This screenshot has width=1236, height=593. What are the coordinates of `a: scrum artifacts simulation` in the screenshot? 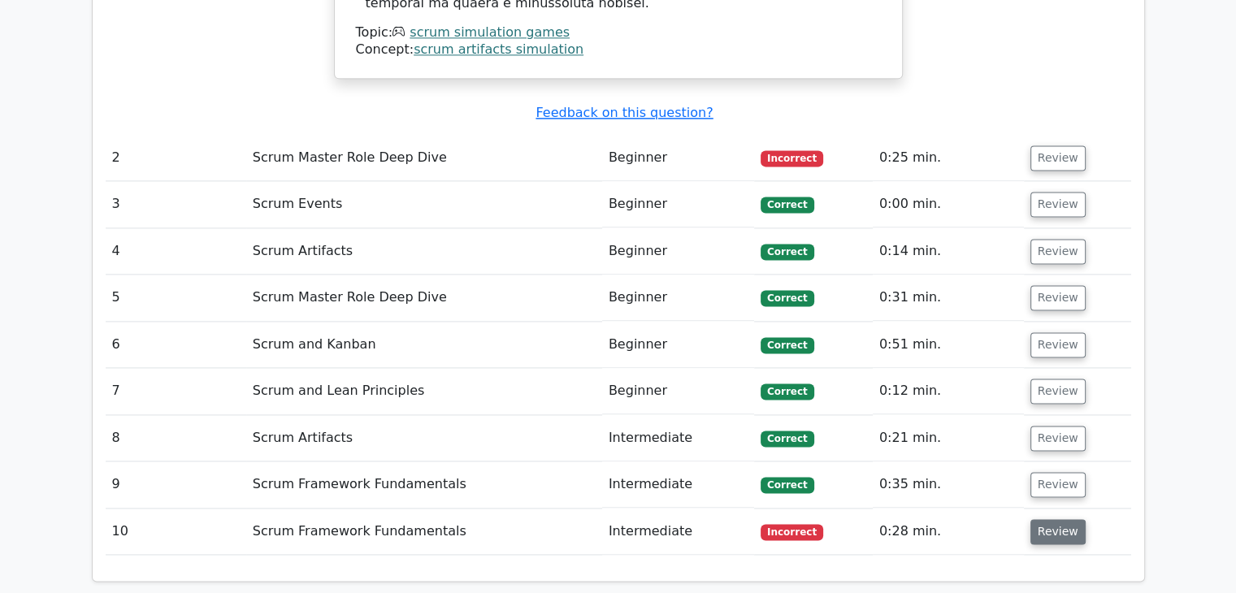 It's located at (498, 49).